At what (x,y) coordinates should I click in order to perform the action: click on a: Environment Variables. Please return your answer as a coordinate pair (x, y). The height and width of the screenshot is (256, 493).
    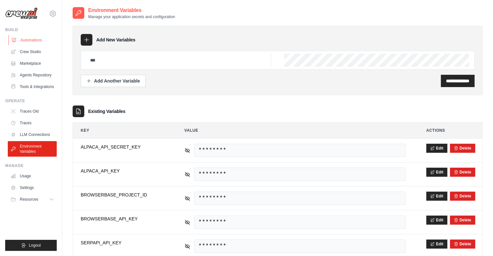
    Looking at the image, I should click on (32, 149).